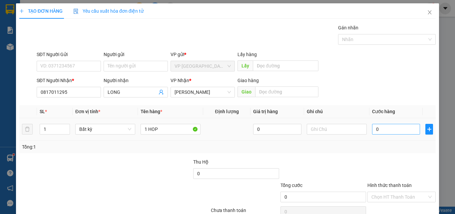  What do you see at coordinates (430, 13) in the screenshot?
I see `button: Close` at bounding box center [430, 13].